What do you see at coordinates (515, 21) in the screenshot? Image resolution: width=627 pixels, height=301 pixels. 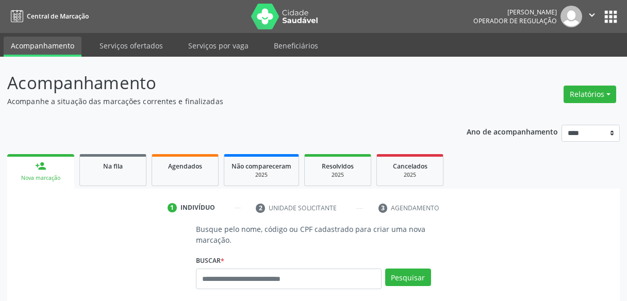 I see `span: Operador de regulação` at bounding box center [515, 21].